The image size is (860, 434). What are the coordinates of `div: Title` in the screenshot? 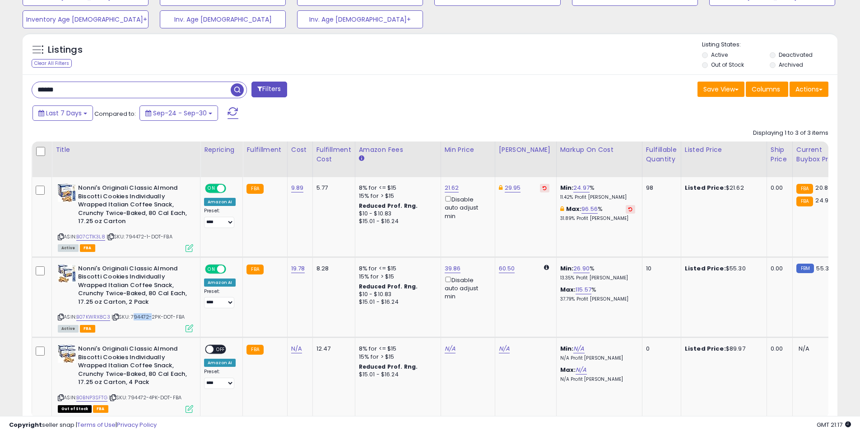 It's located at (126, 150).